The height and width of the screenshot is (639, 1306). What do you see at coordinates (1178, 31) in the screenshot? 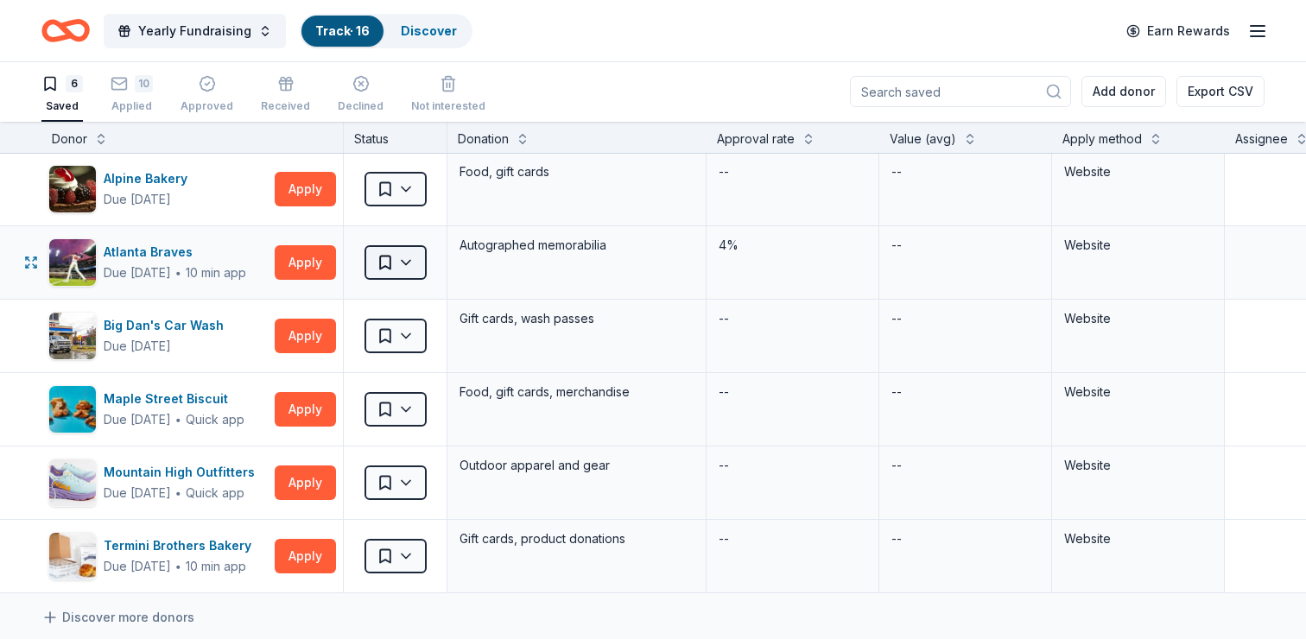
I see `a: Earn Rewards` at bounding box center [1178, 31].